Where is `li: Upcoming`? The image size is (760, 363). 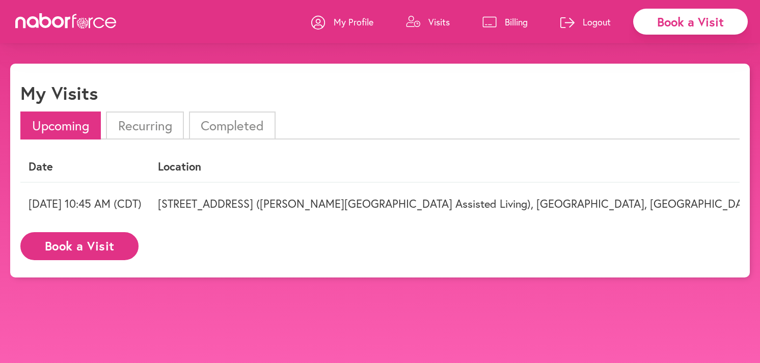 li: Upcoming is located at coordinates (61, 125).